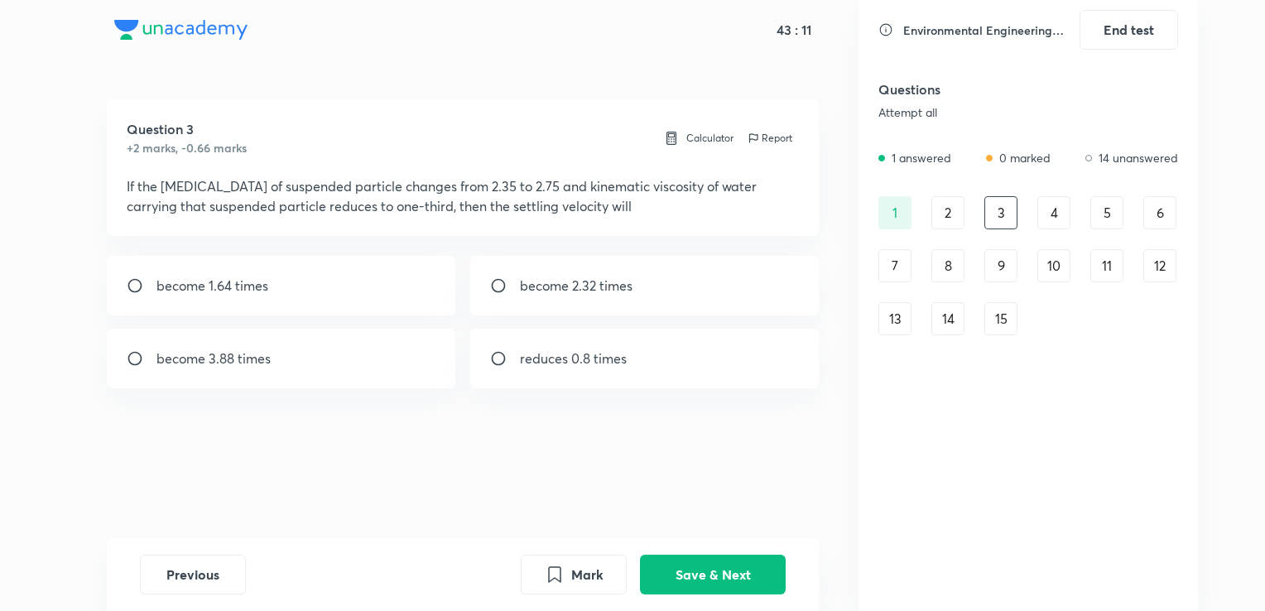 This screenshot has width=1265, height=611. Describe the element at coordinates (1138, 157) in the screenshot. I see `p: 14 unanswered` at that location.